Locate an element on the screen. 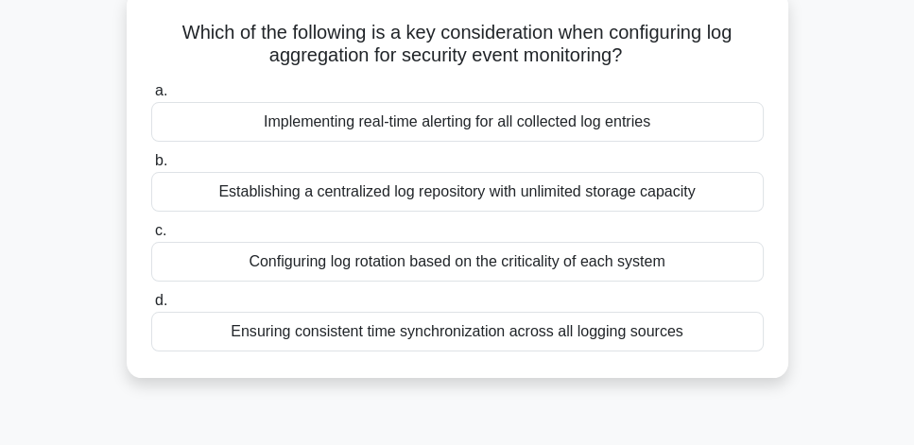  span: a. is located at coordinates (161, 90).